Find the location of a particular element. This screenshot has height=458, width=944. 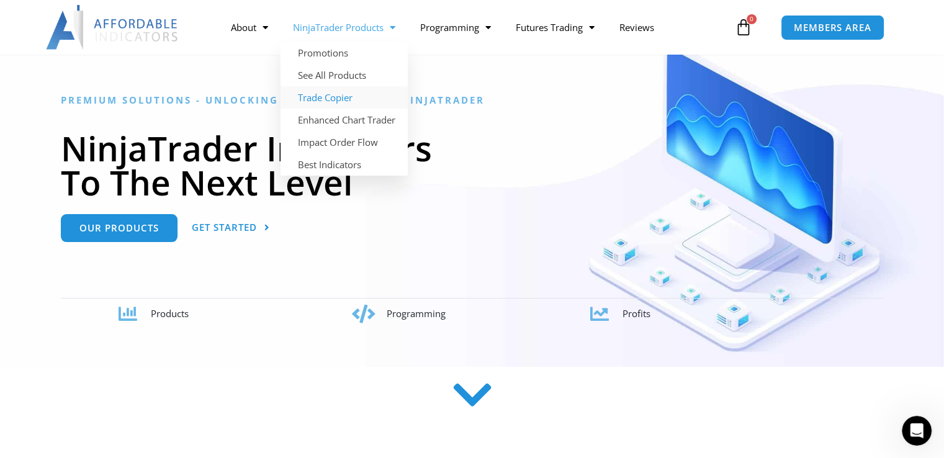

a: About is located at coordinates (249, 27).